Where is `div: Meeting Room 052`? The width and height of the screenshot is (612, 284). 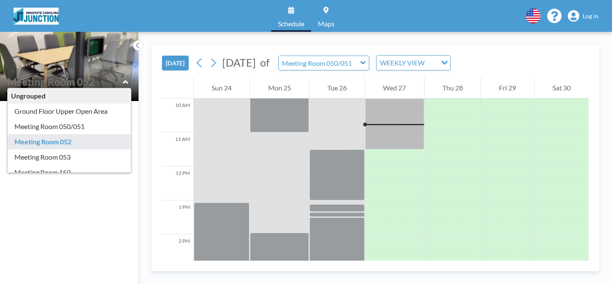 div: Meeting Room 052 is located at coordinates (69, 142).